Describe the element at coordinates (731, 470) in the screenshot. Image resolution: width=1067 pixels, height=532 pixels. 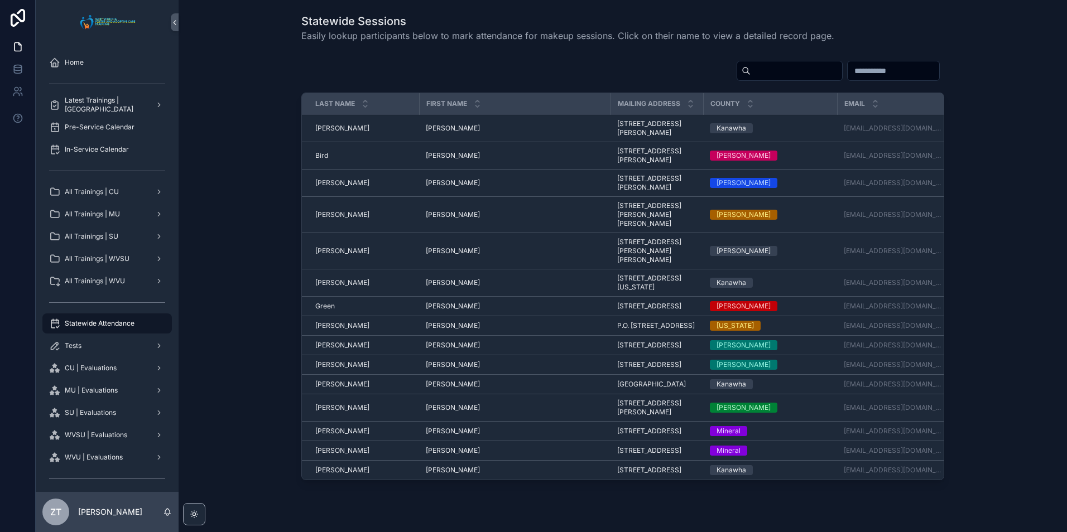
I see `div: Kanawha` at that location.